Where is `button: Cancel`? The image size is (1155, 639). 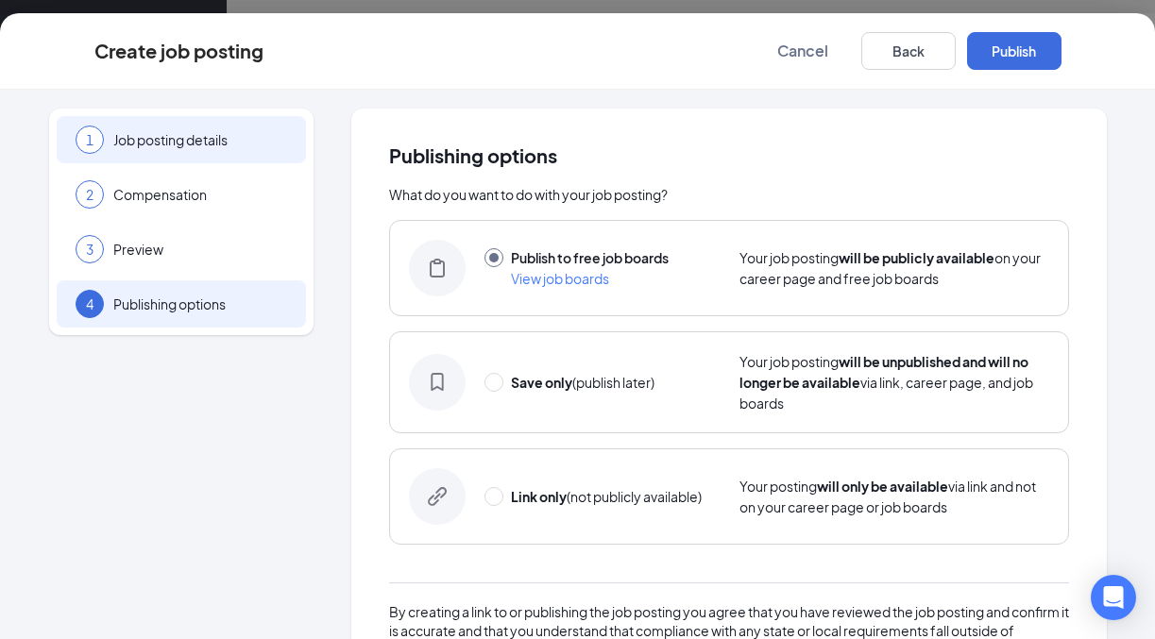 button: Cancel is located at coordinates (802, 51).